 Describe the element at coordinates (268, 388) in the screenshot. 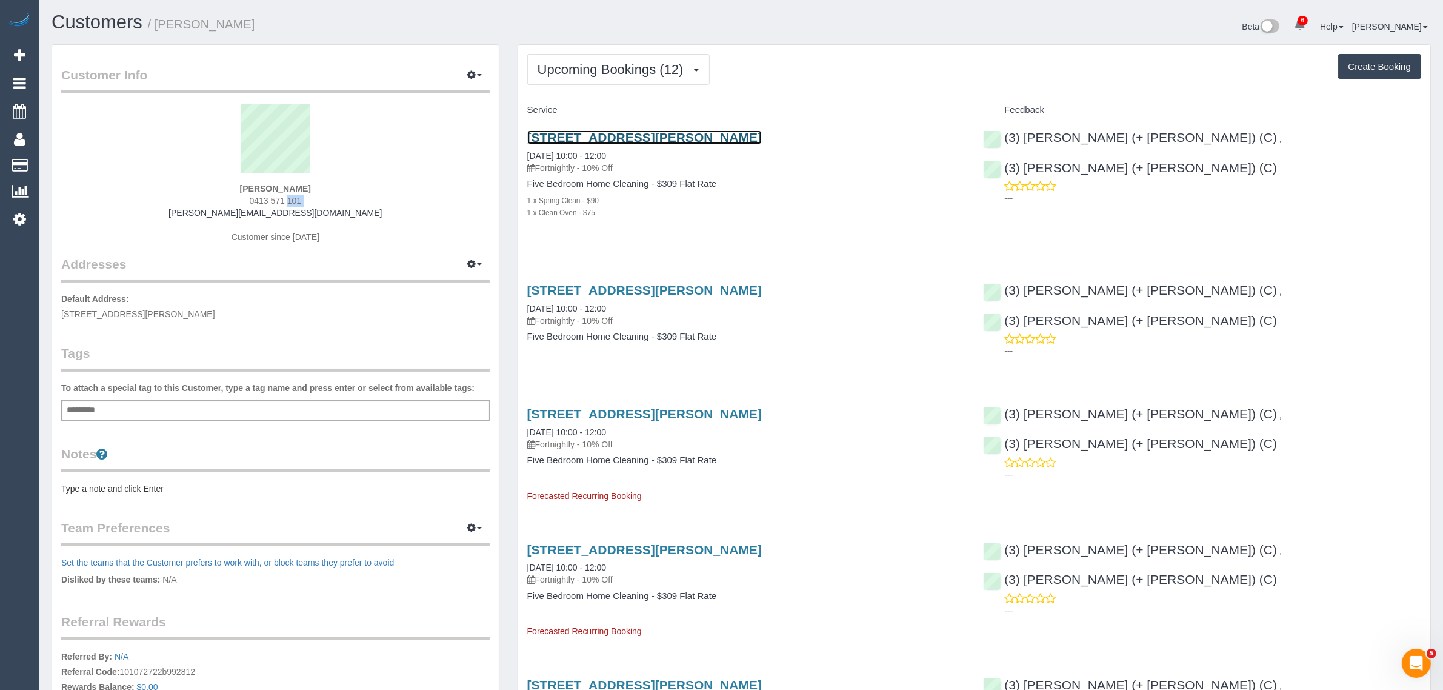

I see `label: To attach a special tag to this Customer, type a tag name and press enter or select from availabl...` at that location.